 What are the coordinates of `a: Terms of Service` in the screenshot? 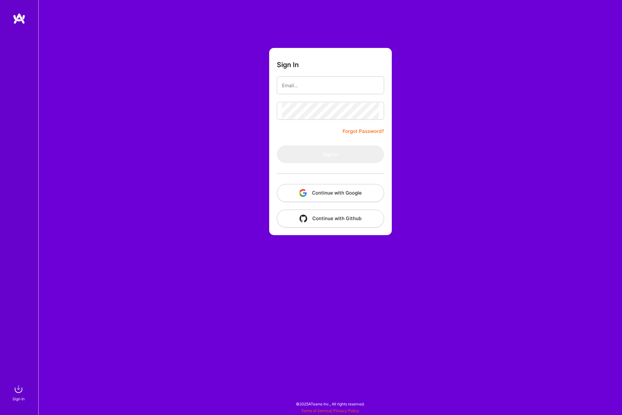 It's located at (316, 410).